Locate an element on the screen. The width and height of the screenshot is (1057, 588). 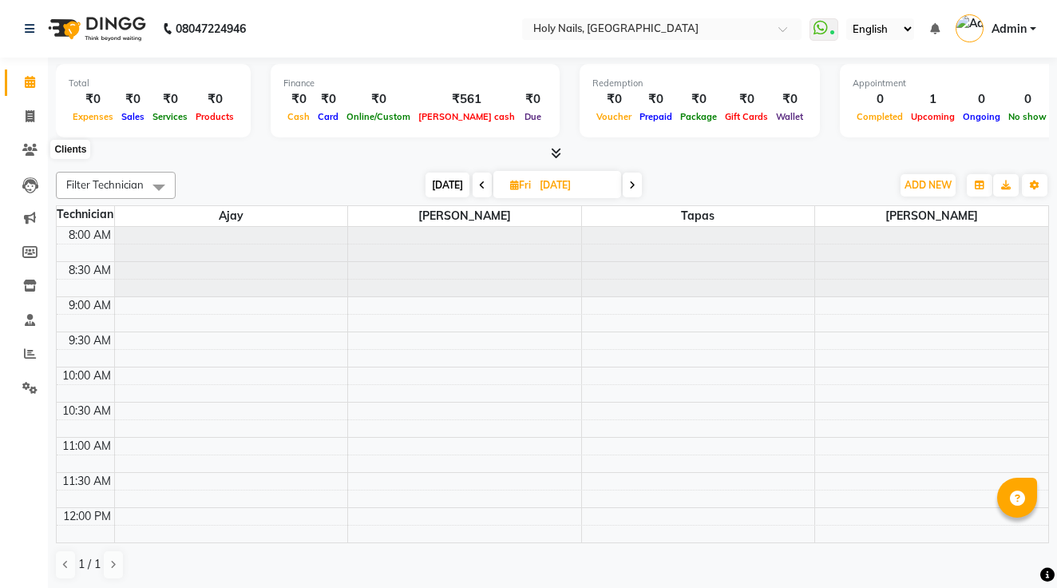
span: 1 / 1 is located at coordinates (89, 564).